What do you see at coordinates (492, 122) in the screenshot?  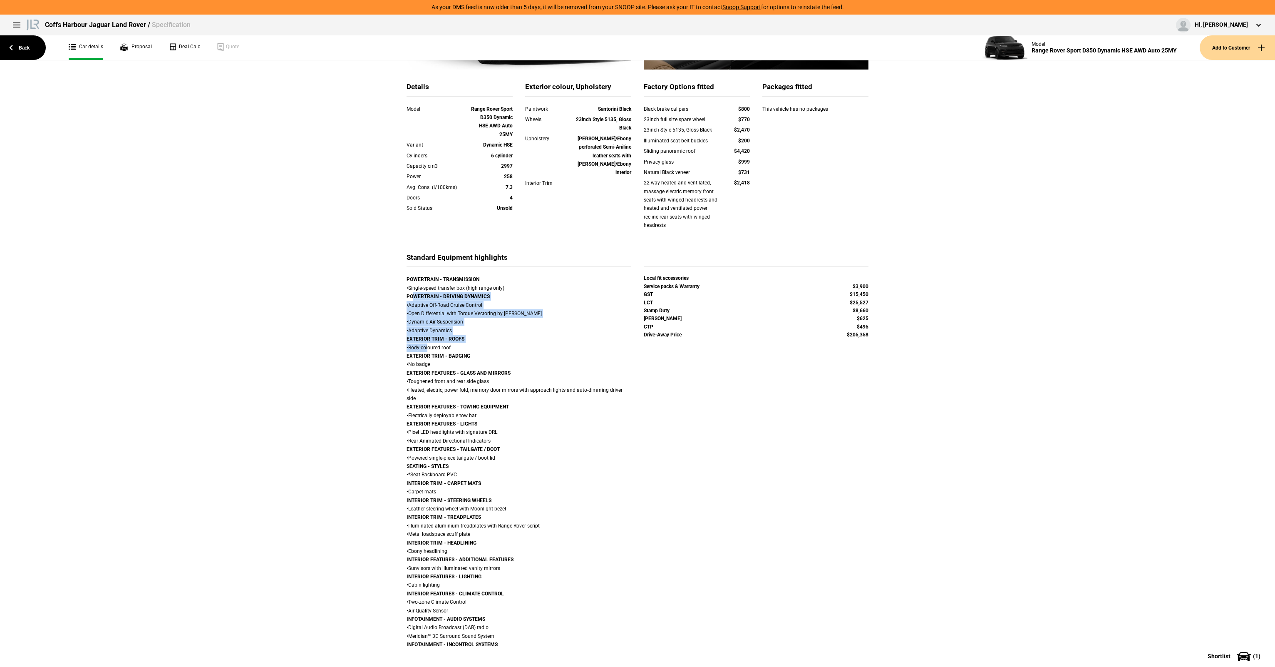 I see `strong: Range Rover Sport D350 Dynamic HSE AWD Auto 25MY` at bounding box center [492, 122].